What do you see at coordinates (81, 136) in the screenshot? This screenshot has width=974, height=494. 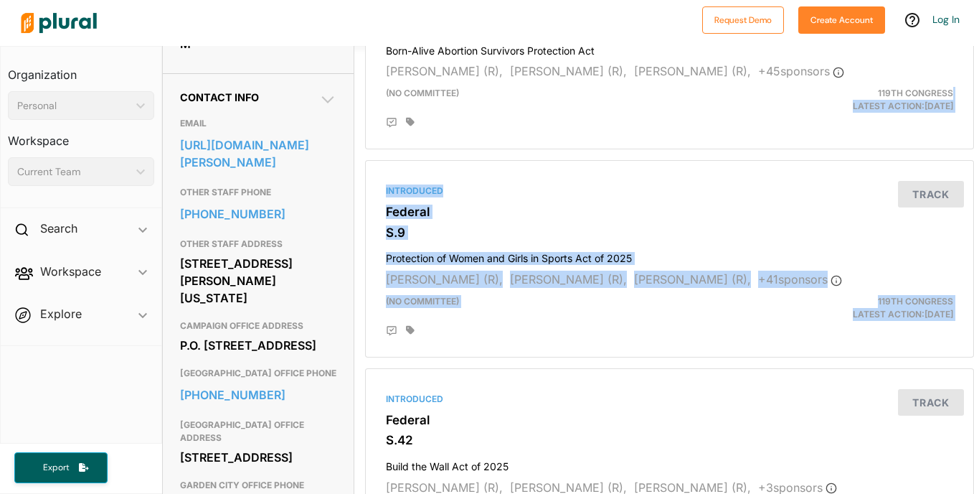 I see `h3: Workspace` at bounding box center [81, 136].